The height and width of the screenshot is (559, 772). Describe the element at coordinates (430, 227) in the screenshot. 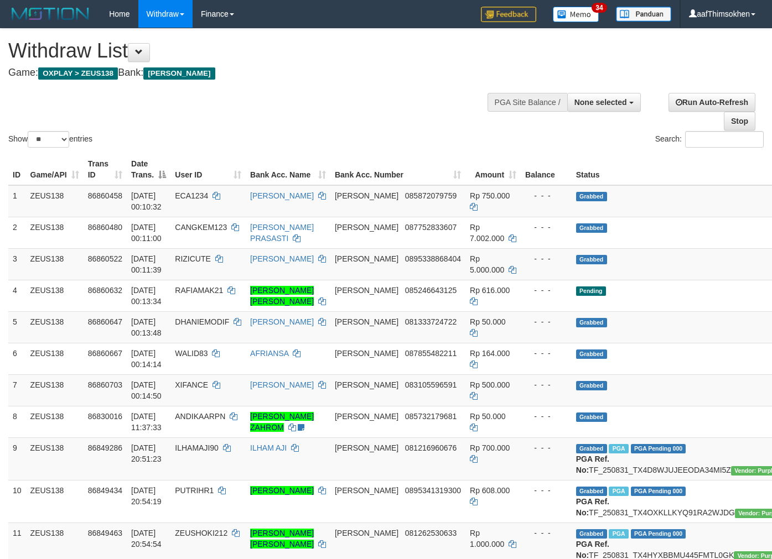

I see `span: Copy 087752833607 to clipboard` at that location.